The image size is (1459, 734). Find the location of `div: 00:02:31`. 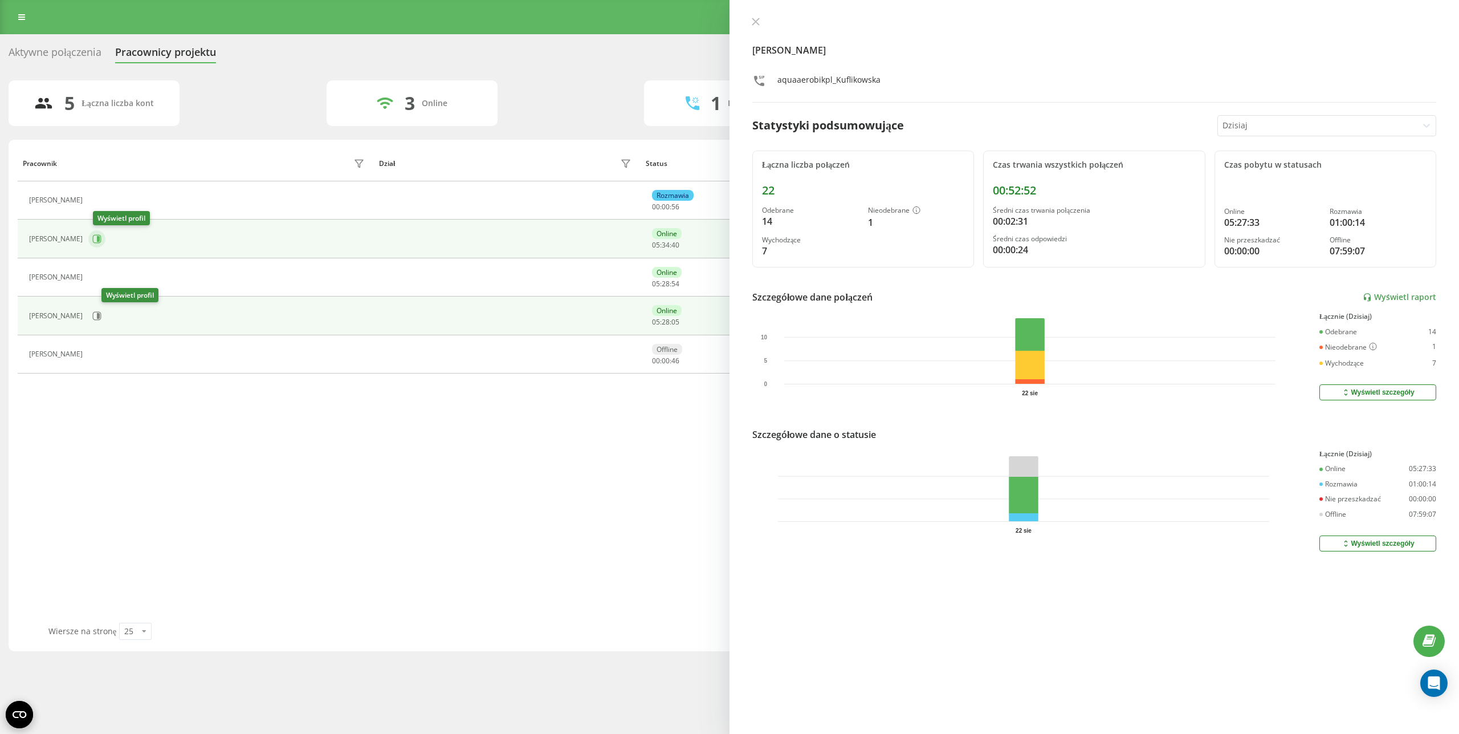

div: 00:02:31 is located at coordinates (1094, 221).